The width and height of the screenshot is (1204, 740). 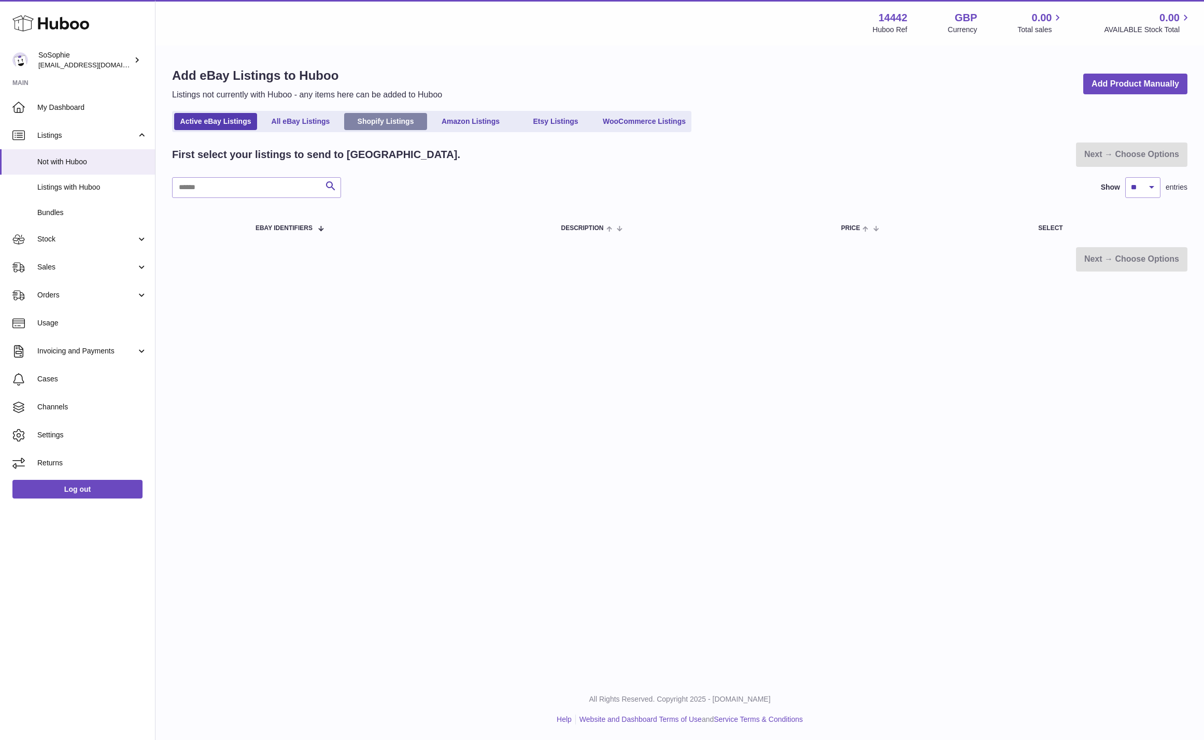 I want to click on a: Etsy Listings, so click(x=555, y=121).